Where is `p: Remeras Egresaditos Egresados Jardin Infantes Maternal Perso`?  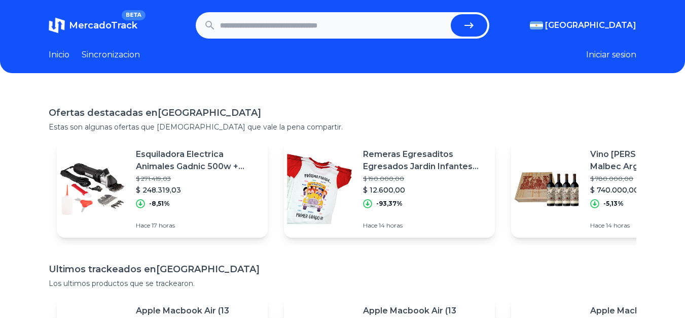
p: Remeras Egresaditos Egresados Jardin Infantes Maternal Perso is located at coordinates (425, 160).